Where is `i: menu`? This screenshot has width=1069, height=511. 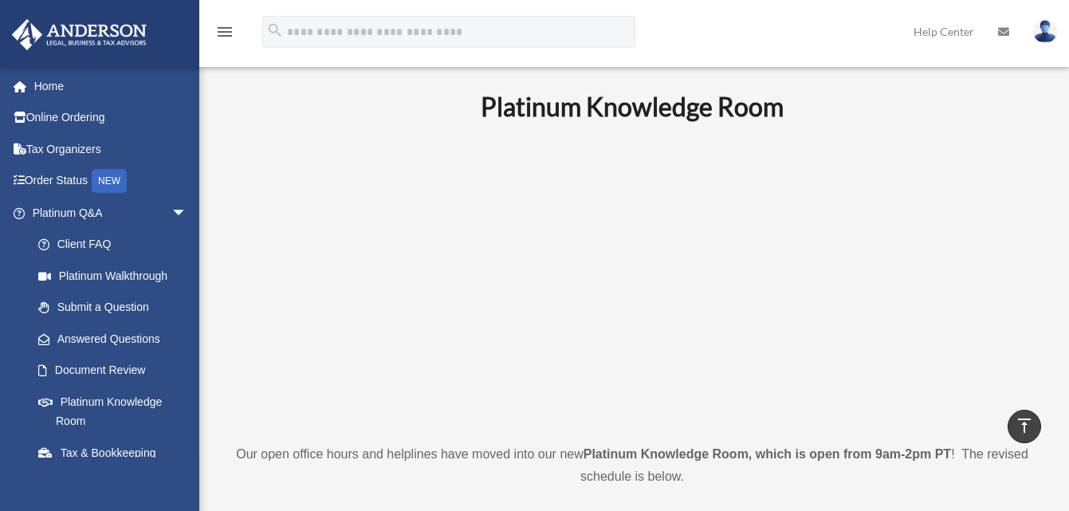 i: menu is located at coordinates (225, 32).